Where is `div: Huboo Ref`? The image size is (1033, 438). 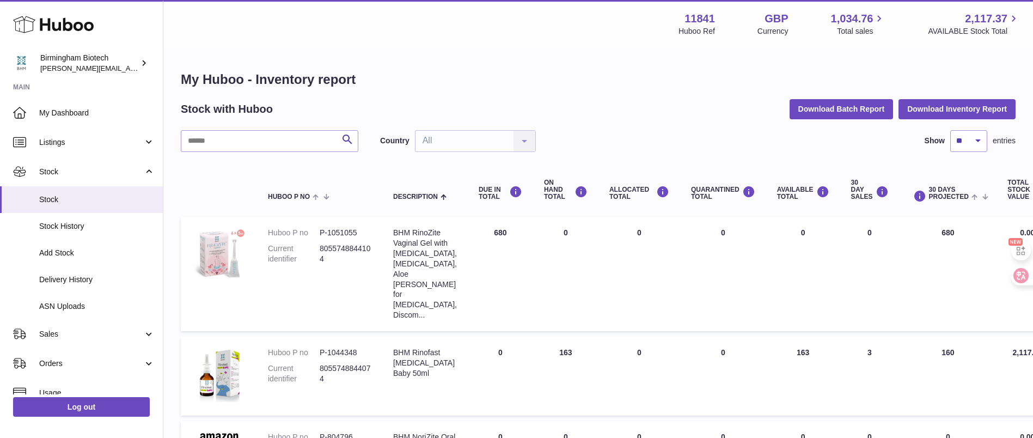
div: Huboo Ref is located at coordinates (697, 31).